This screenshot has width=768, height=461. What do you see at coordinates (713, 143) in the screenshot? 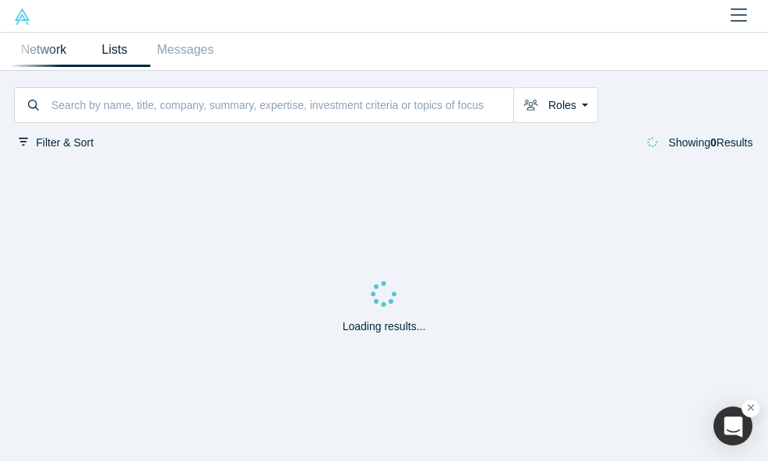
I see `strong: 0` at bounding box center [713, 143].